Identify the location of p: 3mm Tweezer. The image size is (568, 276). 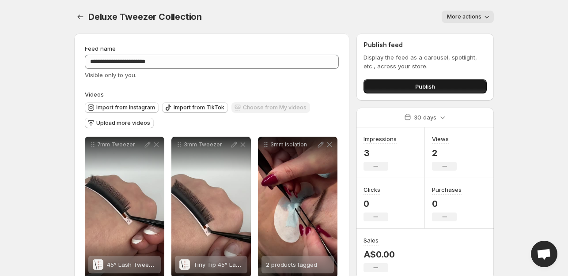
(207, 145).